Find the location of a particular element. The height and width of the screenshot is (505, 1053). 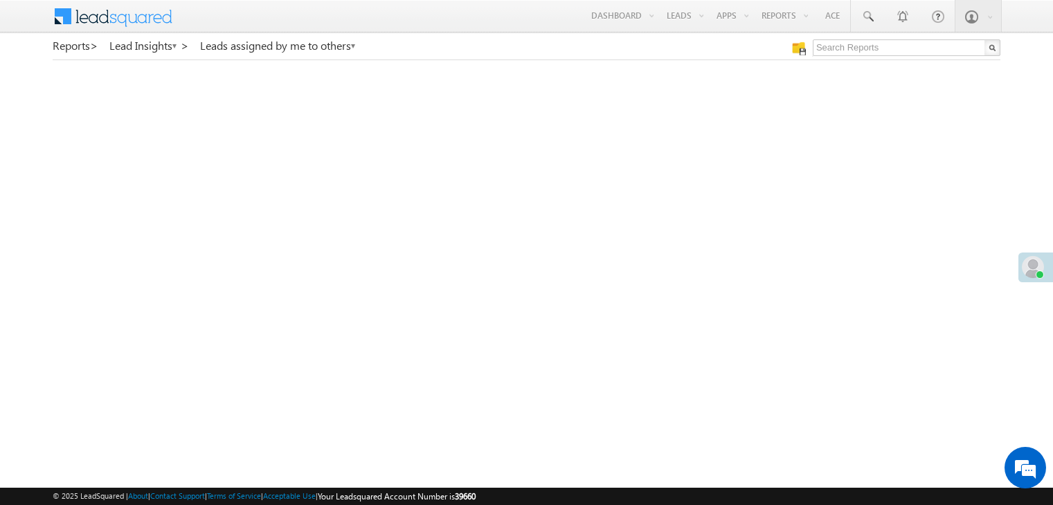

span: 39660 is located at coordinates (465, 496).